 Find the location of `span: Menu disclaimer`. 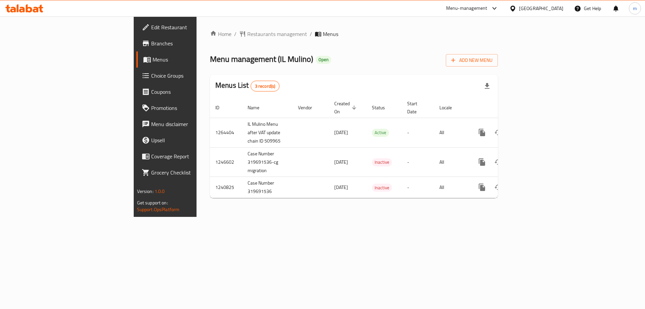

span: Menu disclaimer is located at coordinates (193, 124).